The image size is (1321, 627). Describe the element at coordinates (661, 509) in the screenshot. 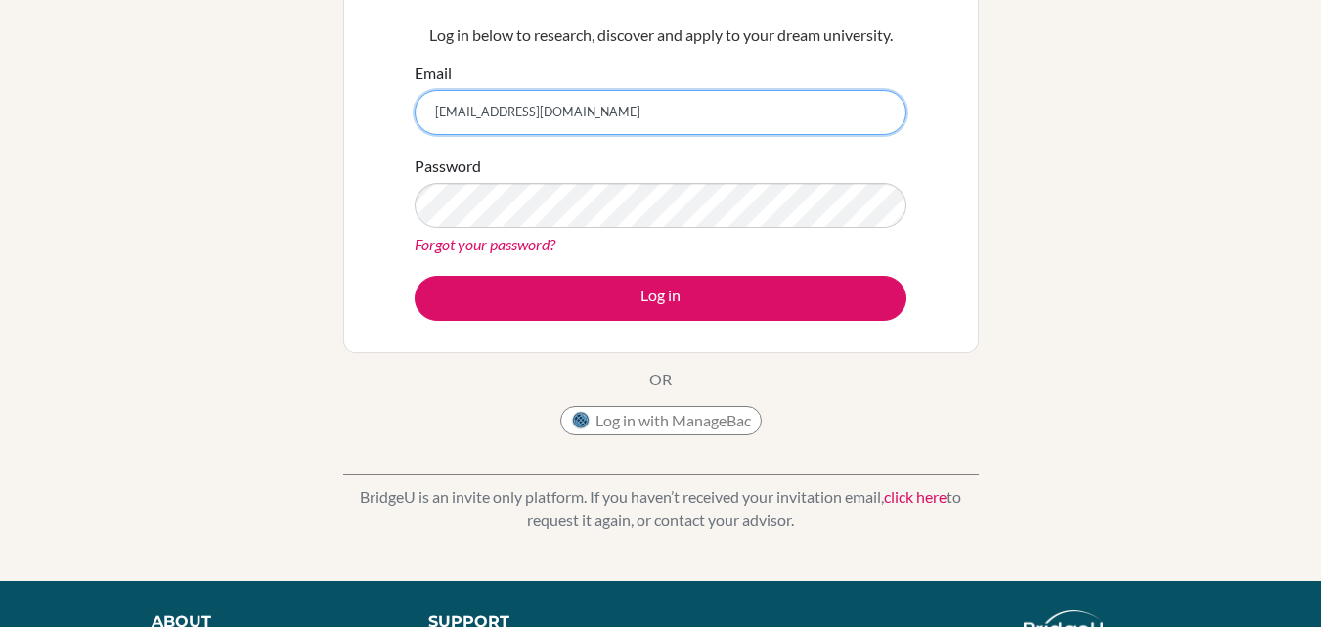

I see `p: BridgeU is an invite only platform. If you haven’t received your invitation email, to request it ...` at that location.